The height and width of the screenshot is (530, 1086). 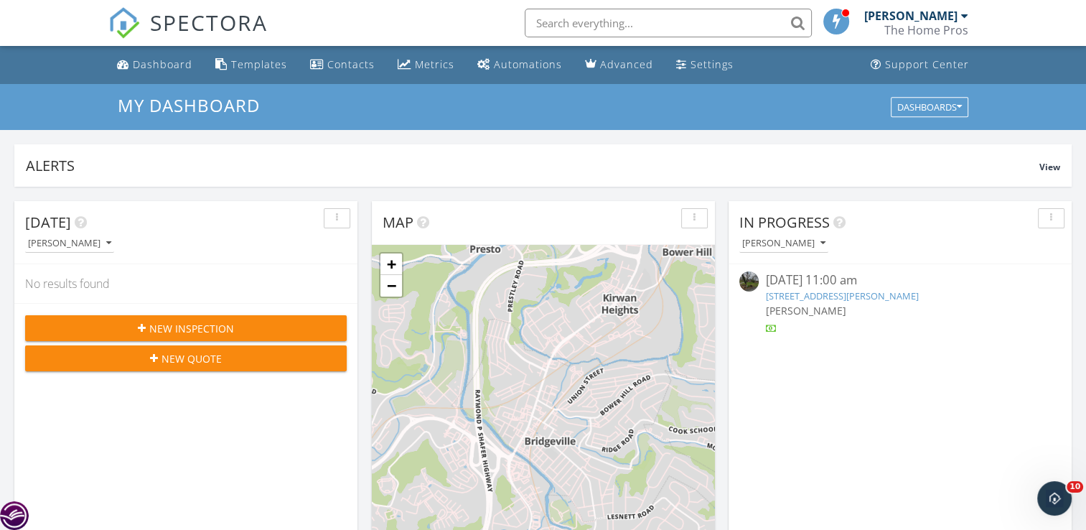 I want to click on span: In Progress, so click(x=784, y=222).